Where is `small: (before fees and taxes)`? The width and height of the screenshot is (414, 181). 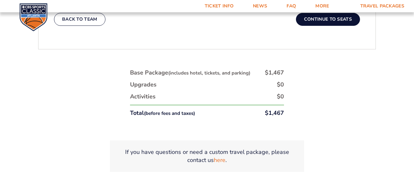
small: (before fees and taxes) is located at coordinates (169, 113).